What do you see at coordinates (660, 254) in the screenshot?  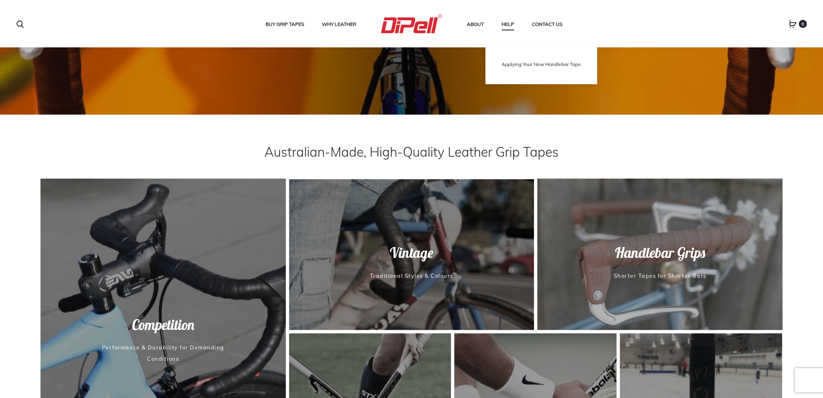 I see `a: Handlebar GripsShorter Tapes for Shorter Bars` at bounding box center [660, 254].